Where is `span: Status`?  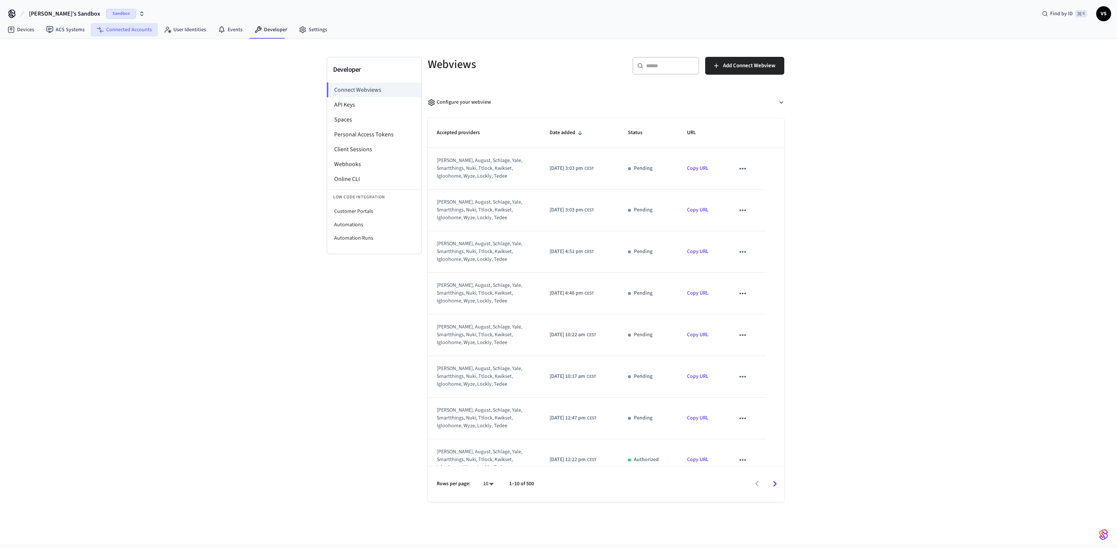 span: Status is located at coordinates (640, 133).